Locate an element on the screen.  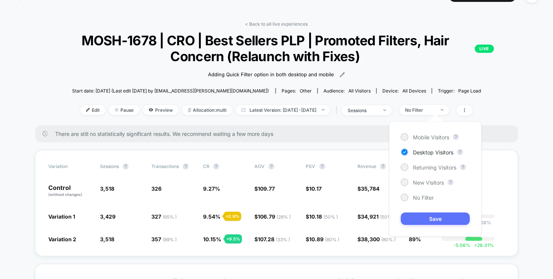
span: Preview is located at coordinates (161, 110).